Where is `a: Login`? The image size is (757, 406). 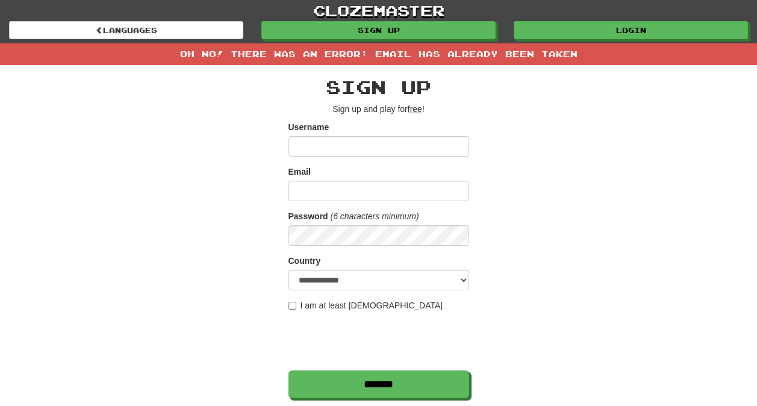
a: Login is located at coordinates (631, 30).